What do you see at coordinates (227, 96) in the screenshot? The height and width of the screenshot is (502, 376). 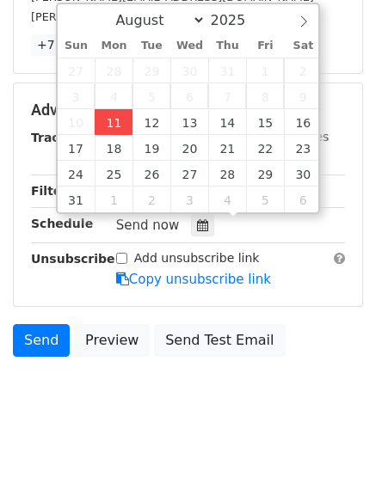 I see `span: August 7, 2025` at bounding box center [227, 96].